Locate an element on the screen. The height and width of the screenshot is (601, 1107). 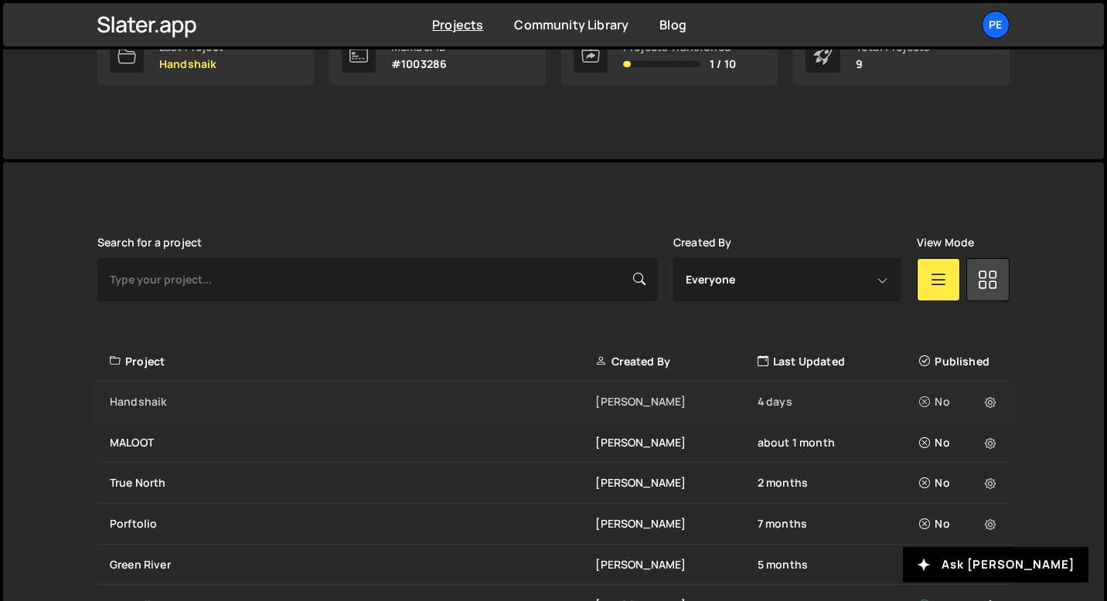
div: Published is located at coordinates (959, 362).